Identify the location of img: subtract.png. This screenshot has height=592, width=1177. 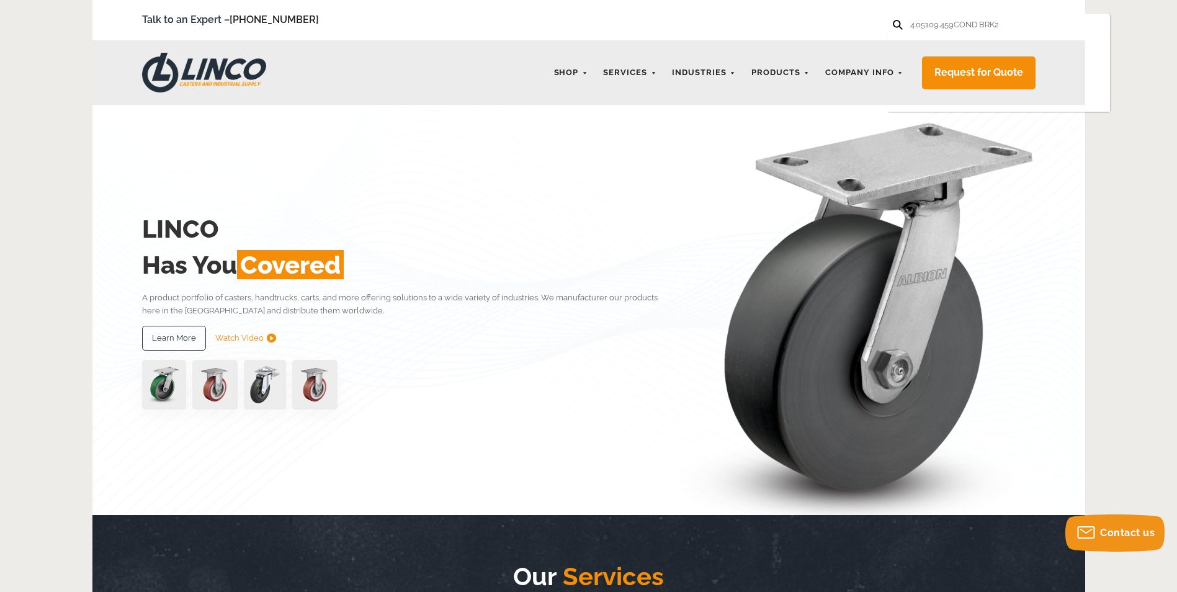
(271, 338).